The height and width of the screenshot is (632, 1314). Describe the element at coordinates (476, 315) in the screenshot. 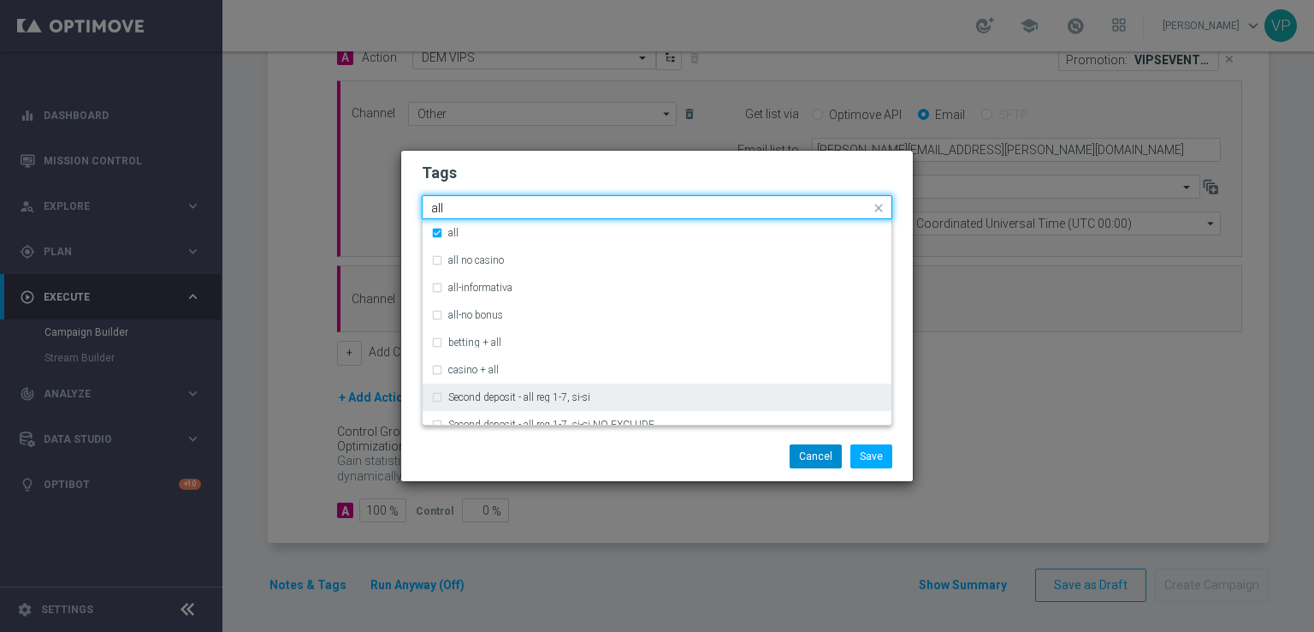

I see `label: all-no bonus` at that location.